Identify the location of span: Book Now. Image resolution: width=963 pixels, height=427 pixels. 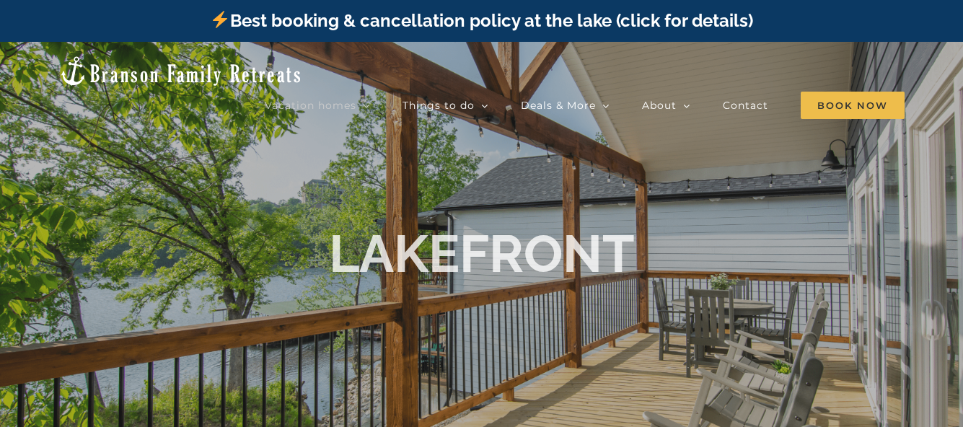
(852, 105).